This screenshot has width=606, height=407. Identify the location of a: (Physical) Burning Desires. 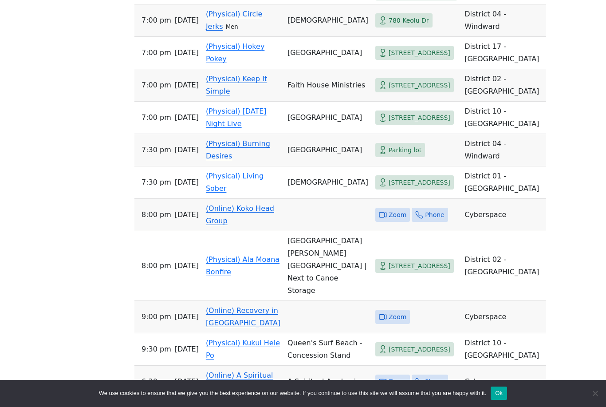
(238, 150).